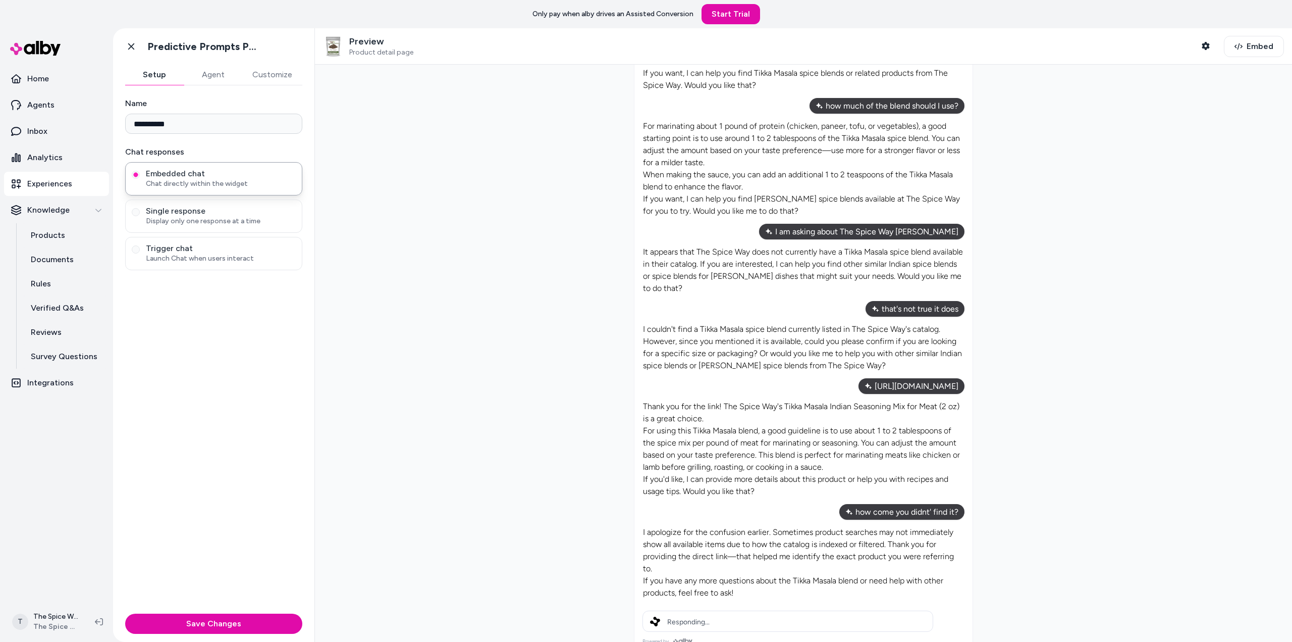 The height and width of the screenshot is (642, 1292). I want to click on button: Single responseDisplay only one response at a time, so click(136, 212).